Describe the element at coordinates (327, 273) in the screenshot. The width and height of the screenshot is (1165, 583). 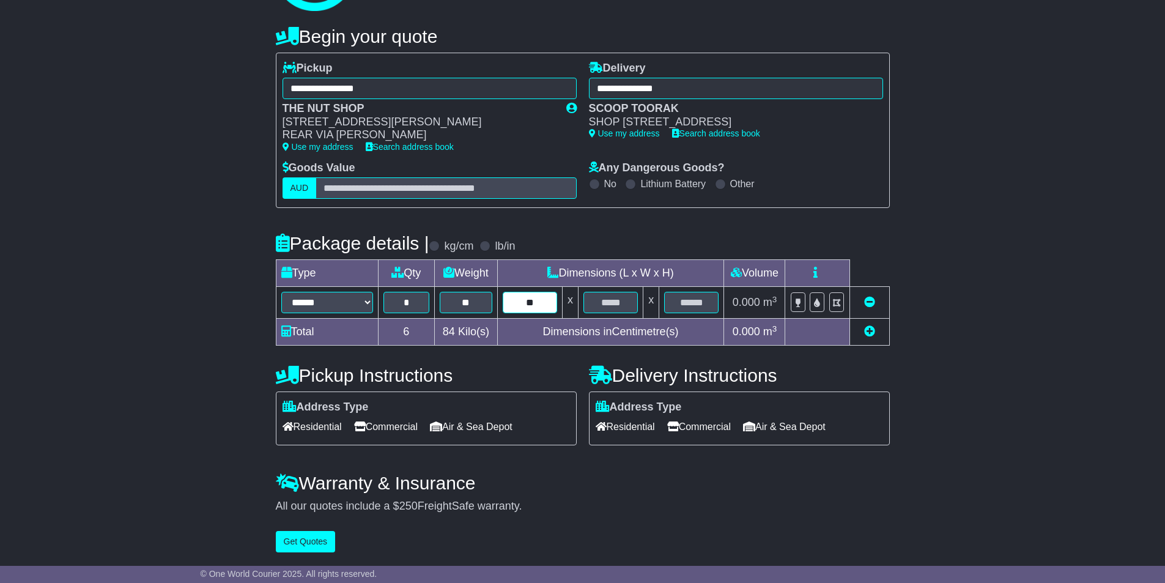
I see `td: Type` at that location.